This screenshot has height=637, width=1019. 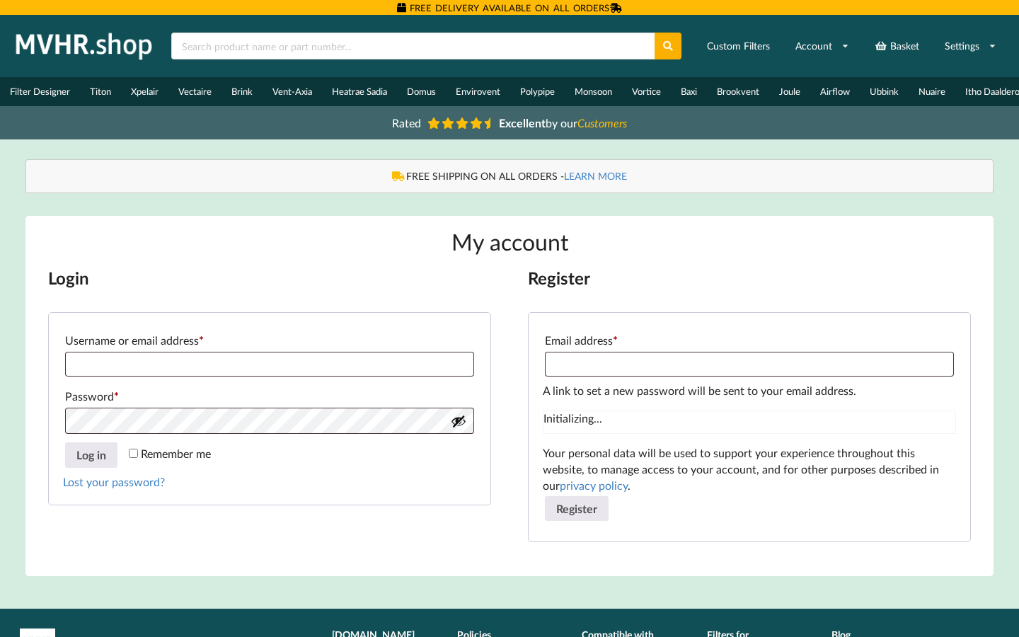 I want to click on a: Xpelair, so click(x=144, y=91).